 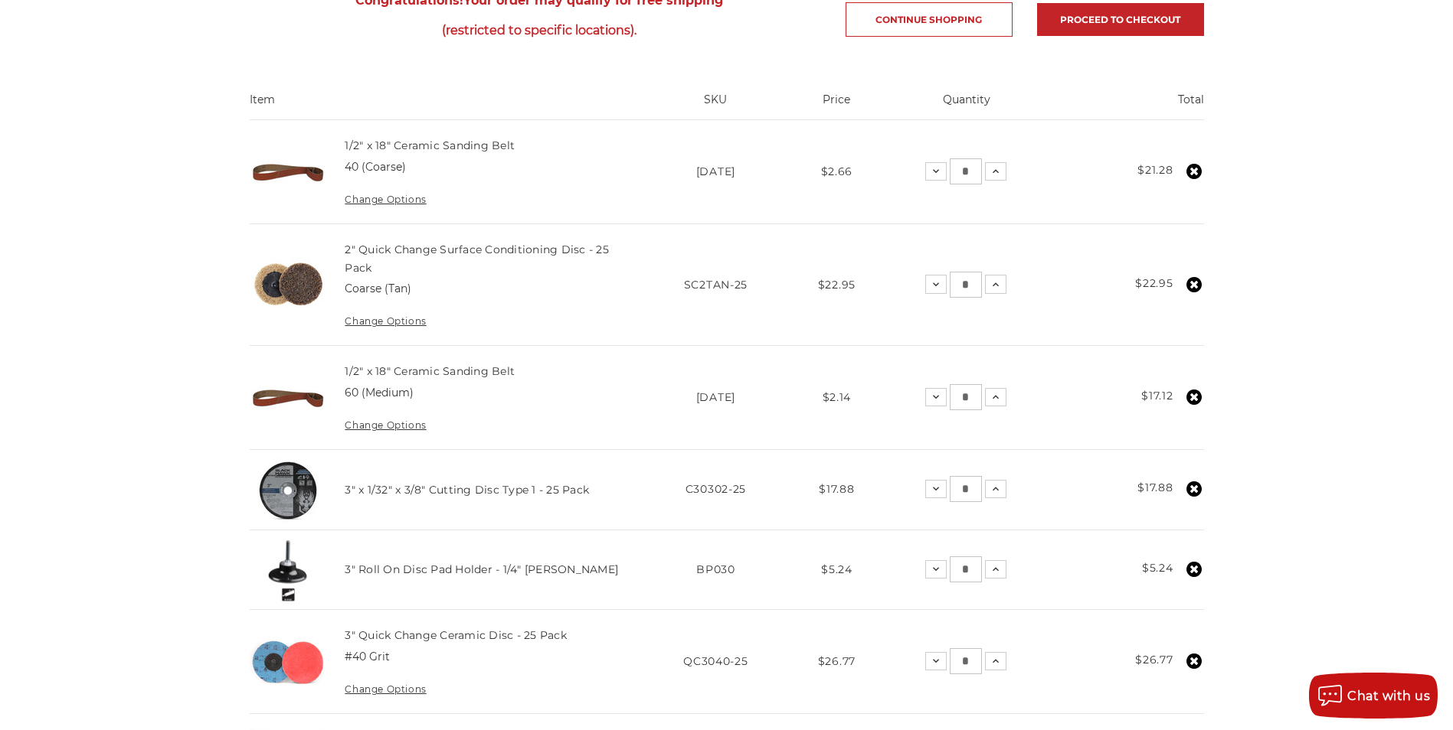 What do you see at coordinates (1120, 19) in the screenshot?
I see `a: Proceed to checkout` at bounding box center [1120, 19].